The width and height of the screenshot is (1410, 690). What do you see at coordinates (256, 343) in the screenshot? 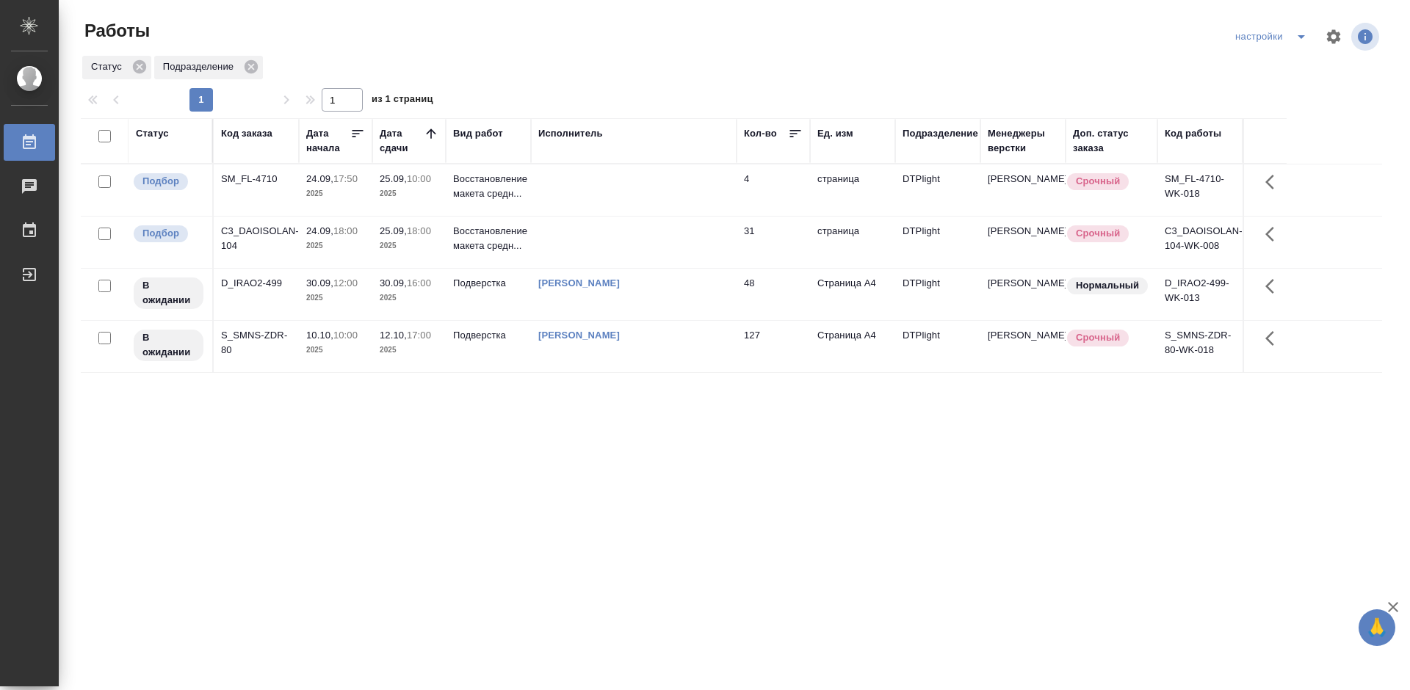
I see `div: S_SMNS-ZDR-80` at bounding box center [256, 343].